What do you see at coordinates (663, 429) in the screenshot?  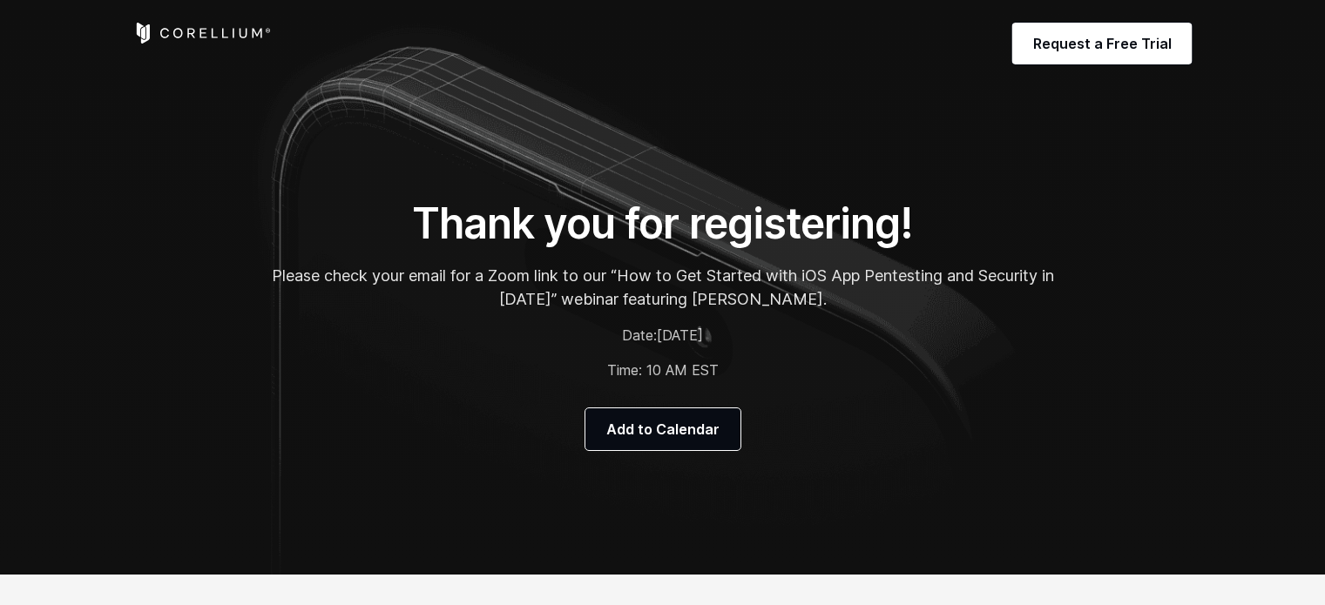 I see `a: Add to Calendar` at bounding box center [663, 429].